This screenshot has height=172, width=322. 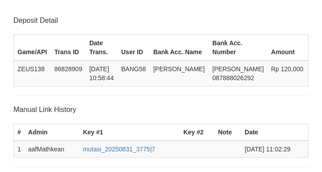 What do you see at coordinates (161, 110) in the screenshot?
I see `p: Manual Link History` at bounding box center [161, 110].